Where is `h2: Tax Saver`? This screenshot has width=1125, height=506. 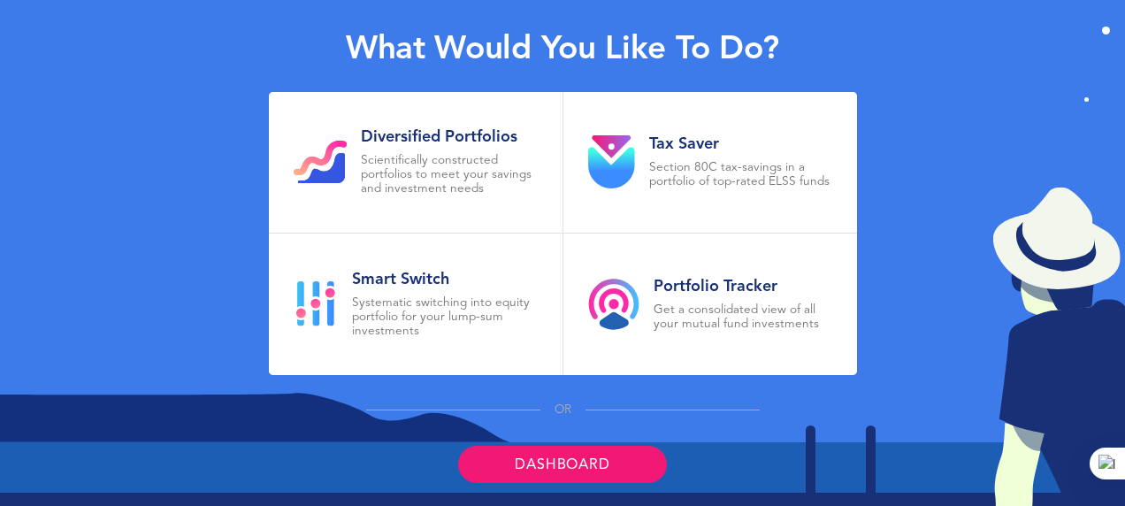 h2: Tax Saver is located at coordinates (740, 144).